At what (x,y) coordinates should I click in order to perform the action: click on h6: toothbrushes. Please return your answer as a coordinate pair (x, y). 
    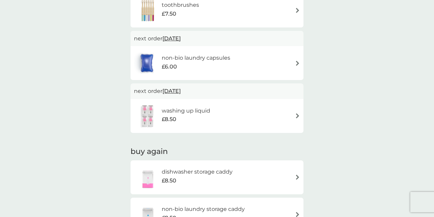
    Looking at the image, I should click on (180, 5).